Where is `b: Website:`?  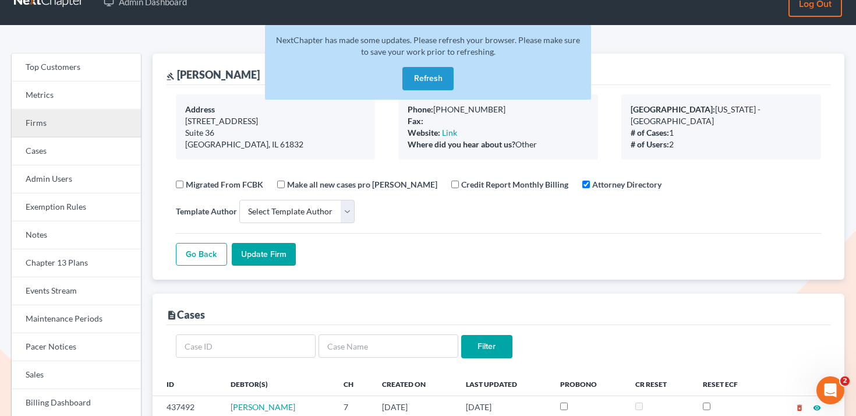 b: Website: is located at coordinates (424, 132).